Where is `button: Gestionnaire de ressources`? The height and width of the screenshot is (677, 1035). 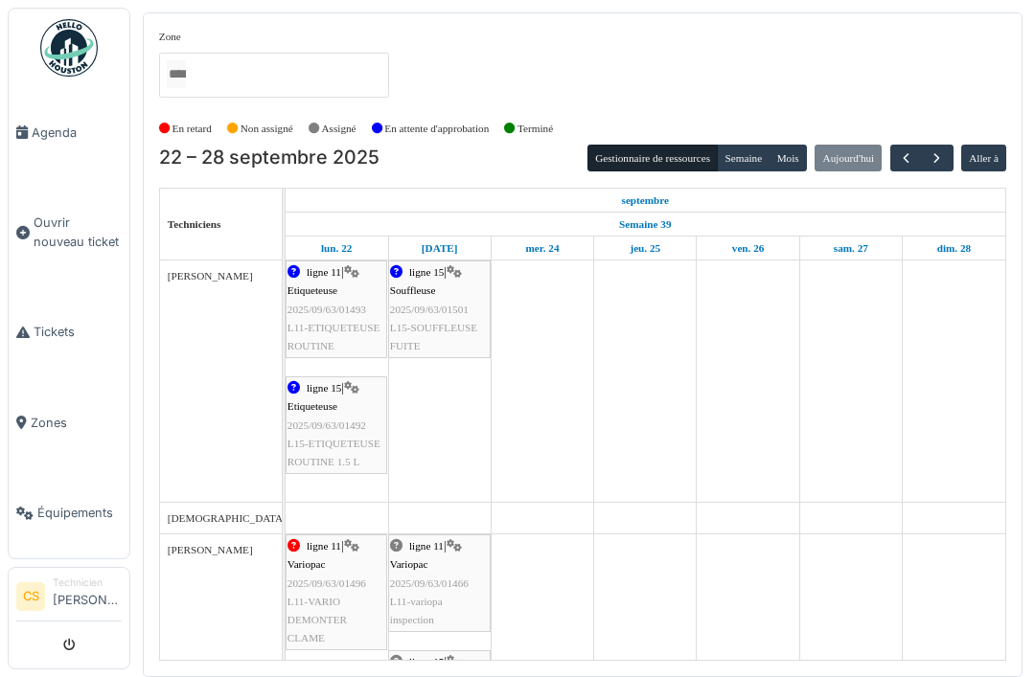 button: Gestionnaire de ressources is located at coordinates (652, 158).